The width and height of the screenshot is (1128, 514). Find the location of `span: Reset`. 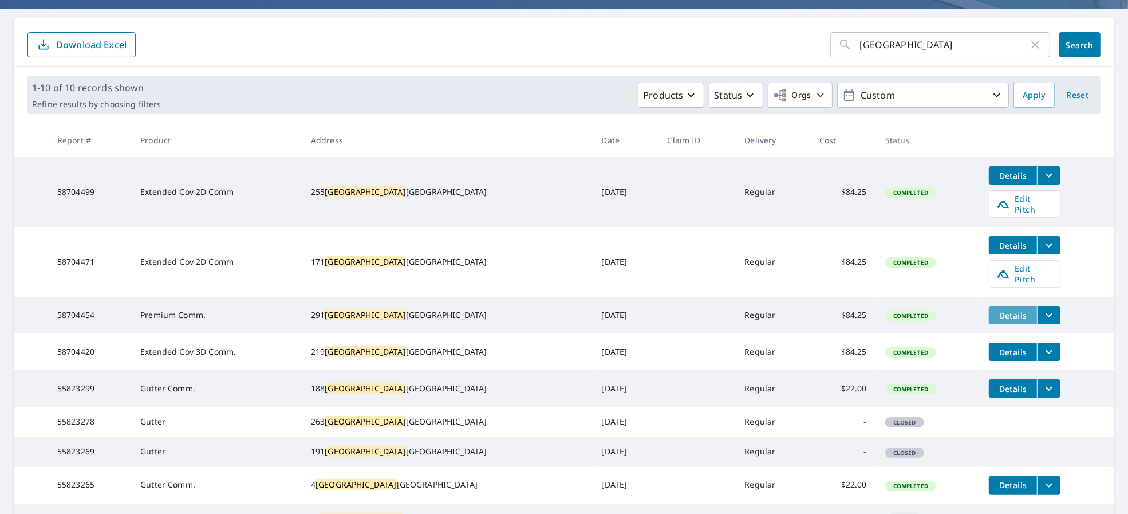

span: Reset is located at coordinates (1078, 95).